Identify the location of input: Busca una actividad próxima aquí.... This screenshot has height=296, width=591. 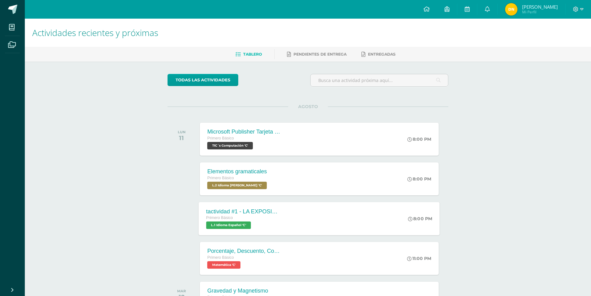
(379, 80).